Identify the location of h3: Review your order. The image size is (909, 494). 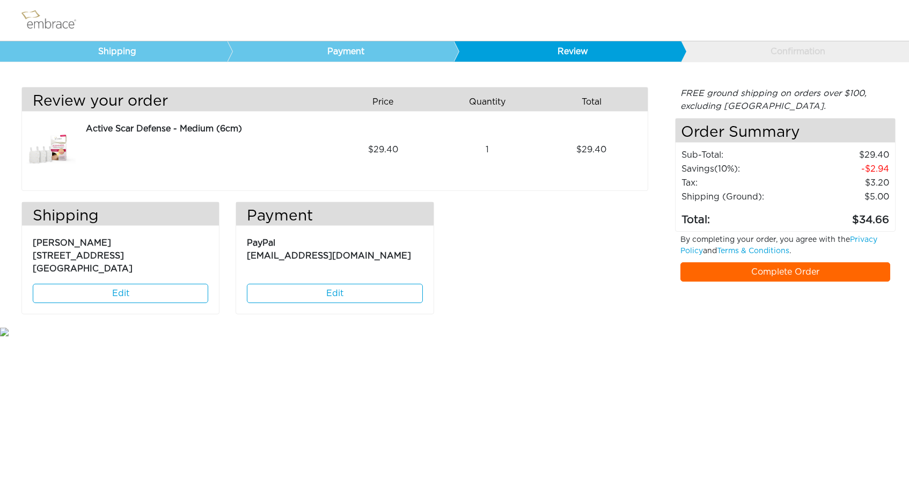
(174, 102).